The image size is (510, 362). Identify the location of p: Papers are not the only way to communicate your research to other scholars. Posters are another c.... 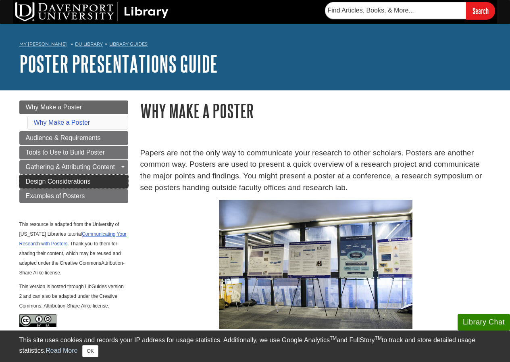
(316, 170).